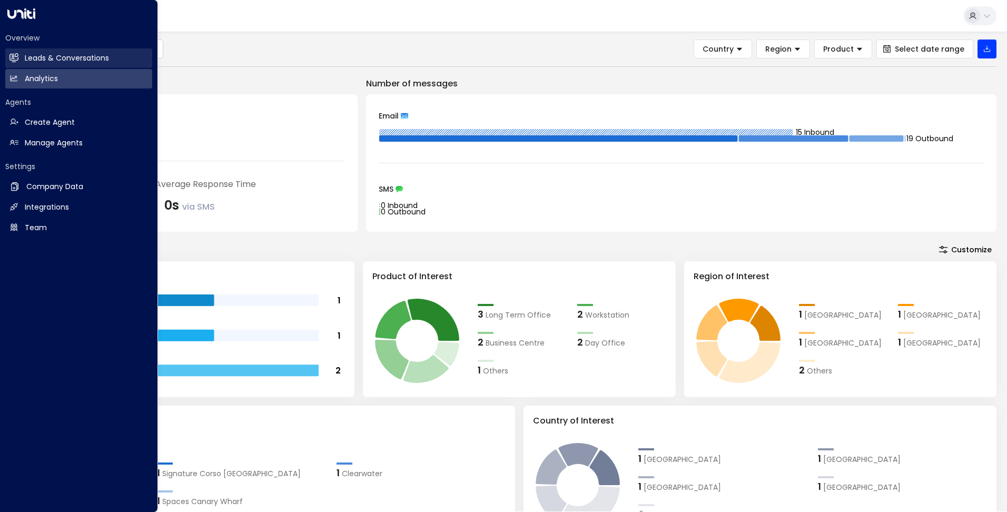  I want to click on h2: Settings, so click(78, 166).